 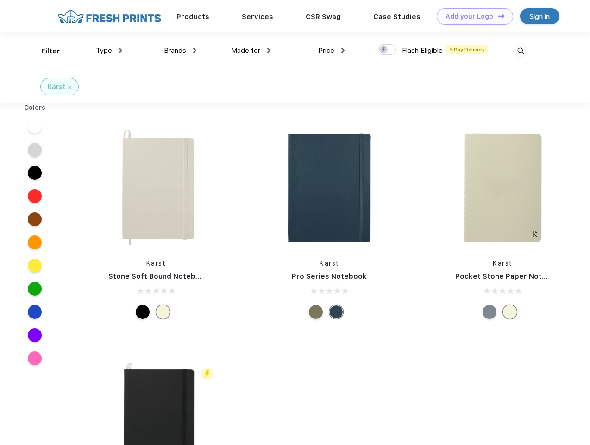 I want to click on img: desktop_search.svg, so click(x=521, y=51).